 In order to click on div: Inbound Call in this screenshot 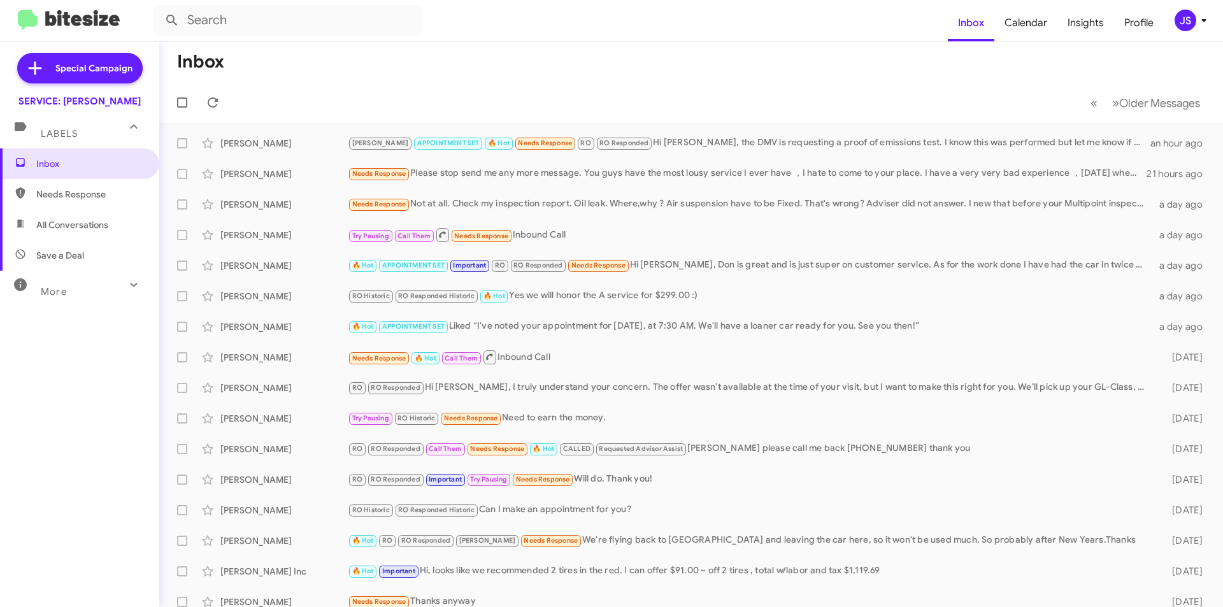, I will do `click(750, 234)`.